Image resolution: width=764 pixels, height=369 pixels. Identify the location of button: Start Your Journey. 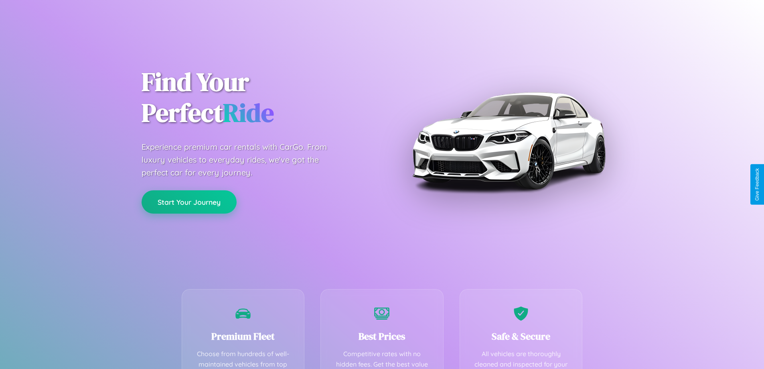
(189, 202).